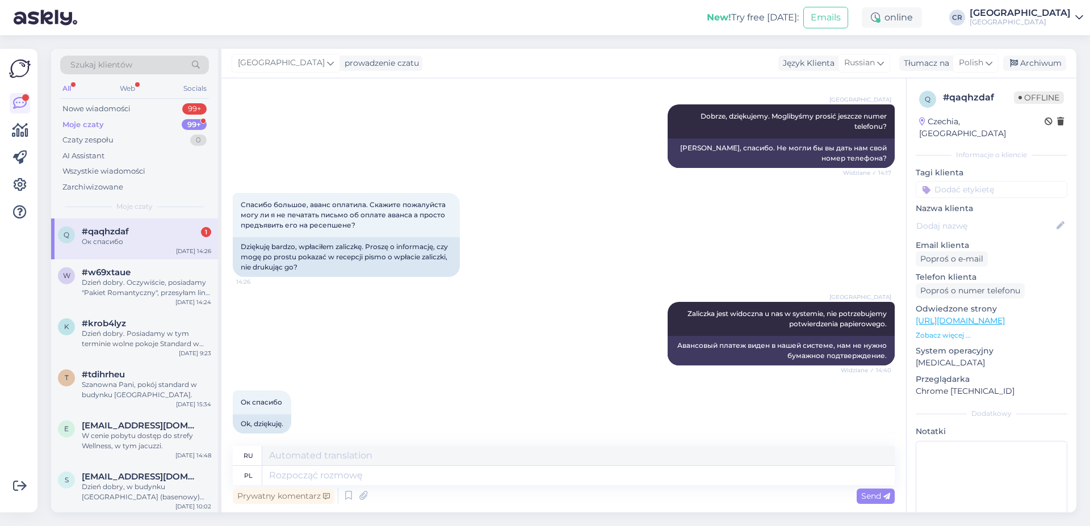 The height and width of the screenshot is (526, 1090). I want to click on p: Notatki, so click(992, 432).